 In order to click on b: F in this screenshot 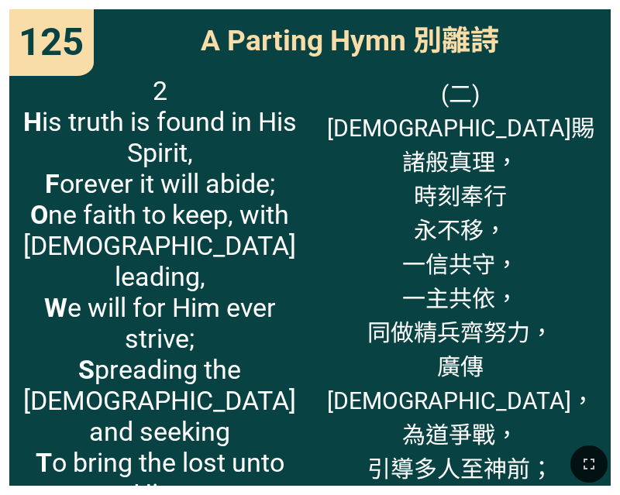, I will do `click(52, 184)`.